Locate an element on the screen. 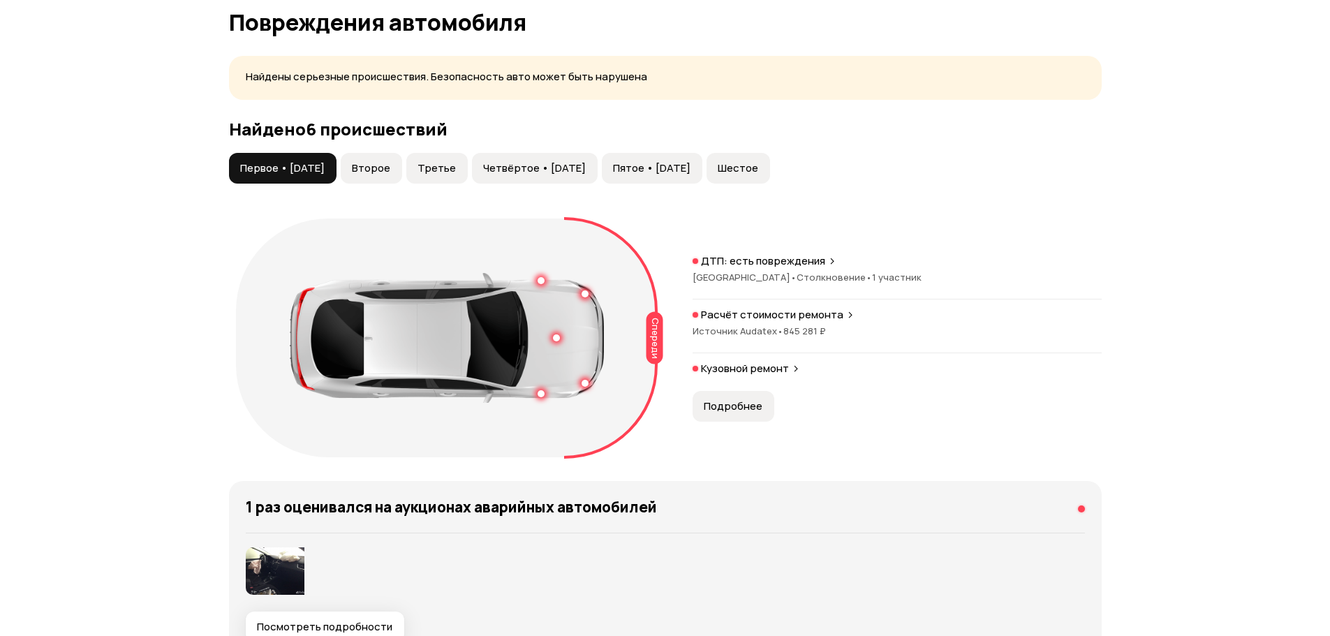 Image resolution: width=1330 pixels, height=636 pixels. button: Шестое is located at coordinates (738, 168).